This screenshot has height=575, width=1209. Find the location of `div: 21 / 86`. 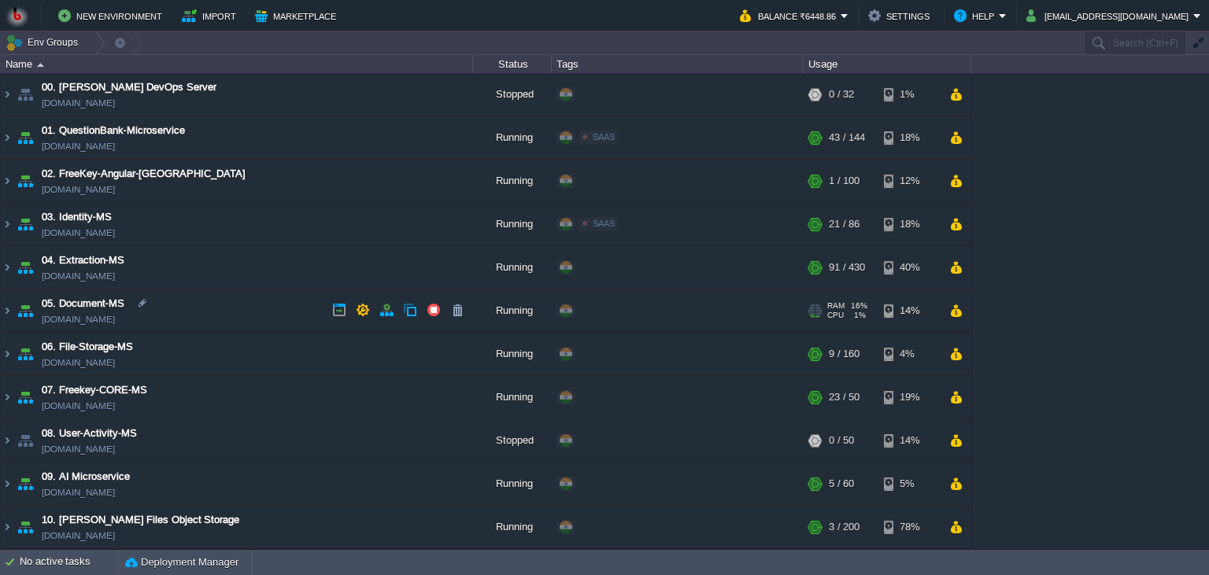

div: 21 / 86 is located at coordinates (844, 224).